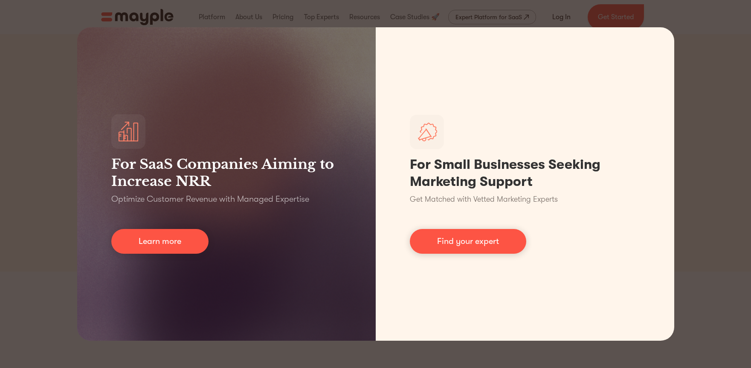 This screenshot has width=751, height=368. I want to click on h1: For Small Businesses Seeking Marketing Support, so click(525, 173).